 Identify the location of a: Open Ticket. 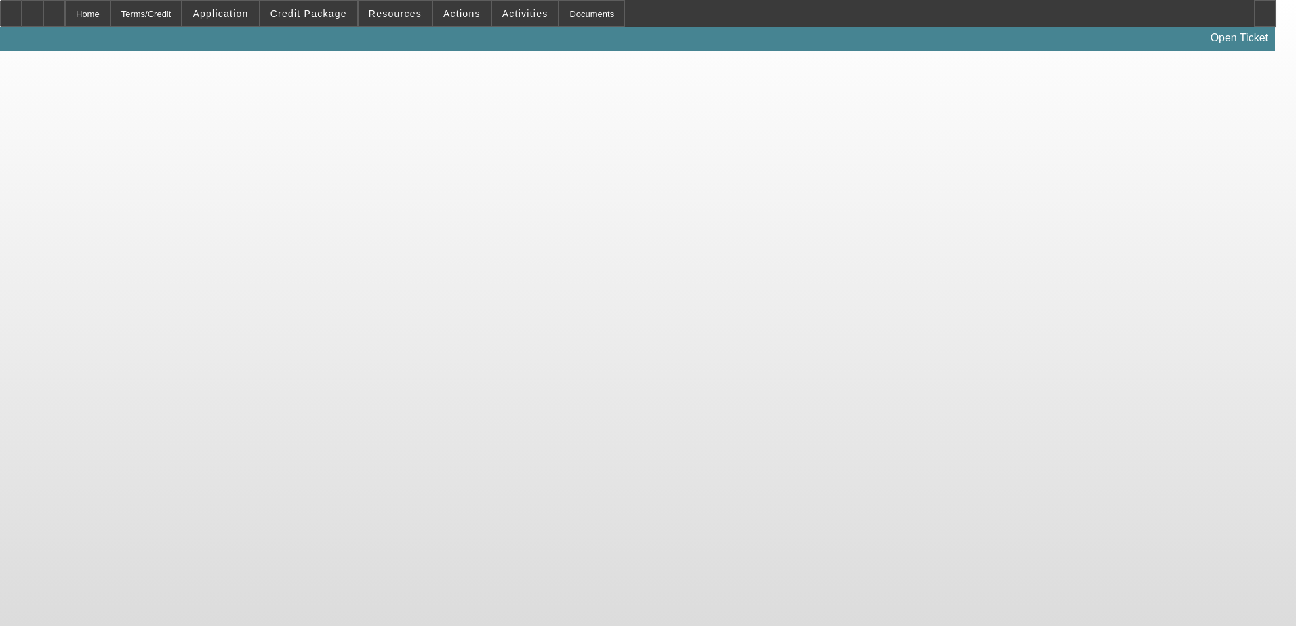
(1239, 38).